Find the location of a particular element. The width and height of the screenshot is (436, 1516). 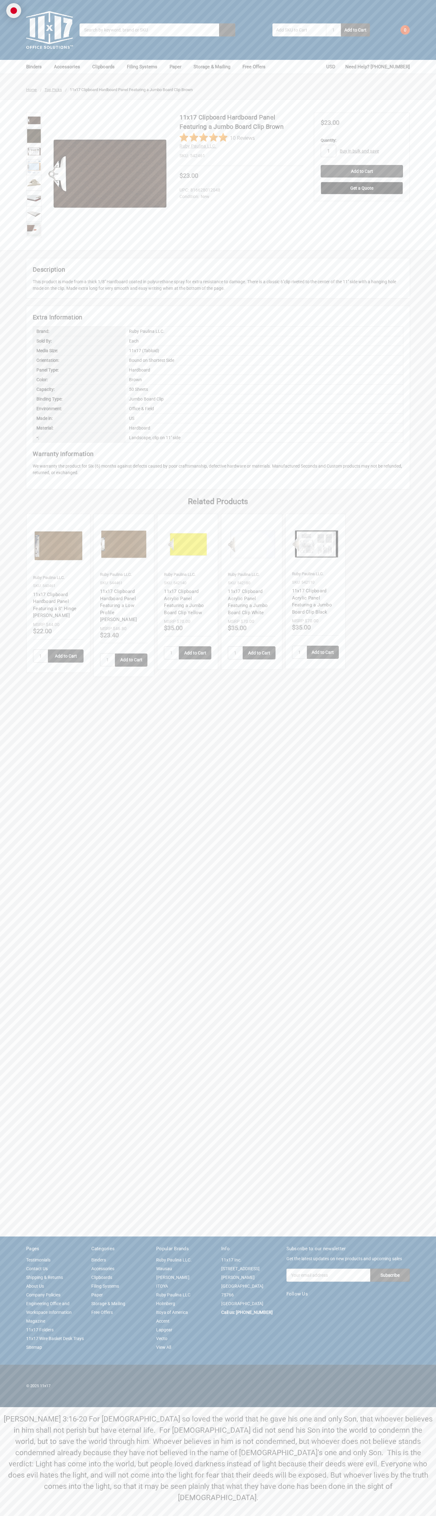

p: © 2025 11x17 is located at coordinates (120, 1386).